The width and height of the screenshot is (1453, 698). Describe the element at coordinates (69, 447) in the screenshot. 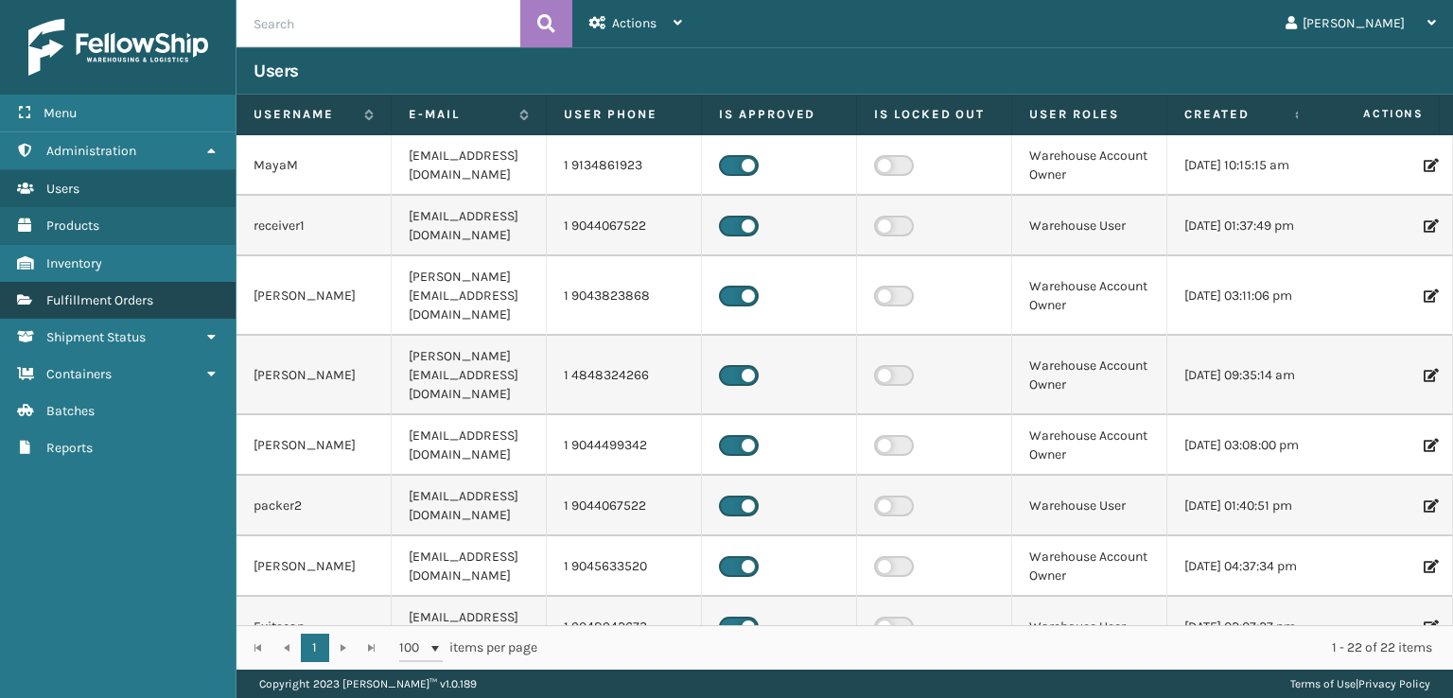

I see `span: Reports` at that location.